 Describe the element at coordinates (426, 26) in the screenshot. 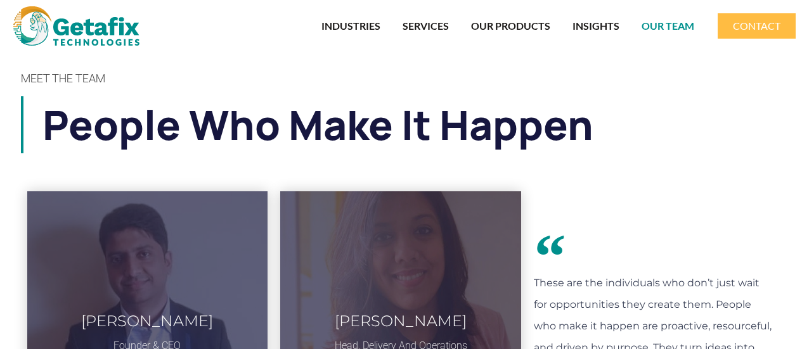

I see `nav: Menu` at that location.